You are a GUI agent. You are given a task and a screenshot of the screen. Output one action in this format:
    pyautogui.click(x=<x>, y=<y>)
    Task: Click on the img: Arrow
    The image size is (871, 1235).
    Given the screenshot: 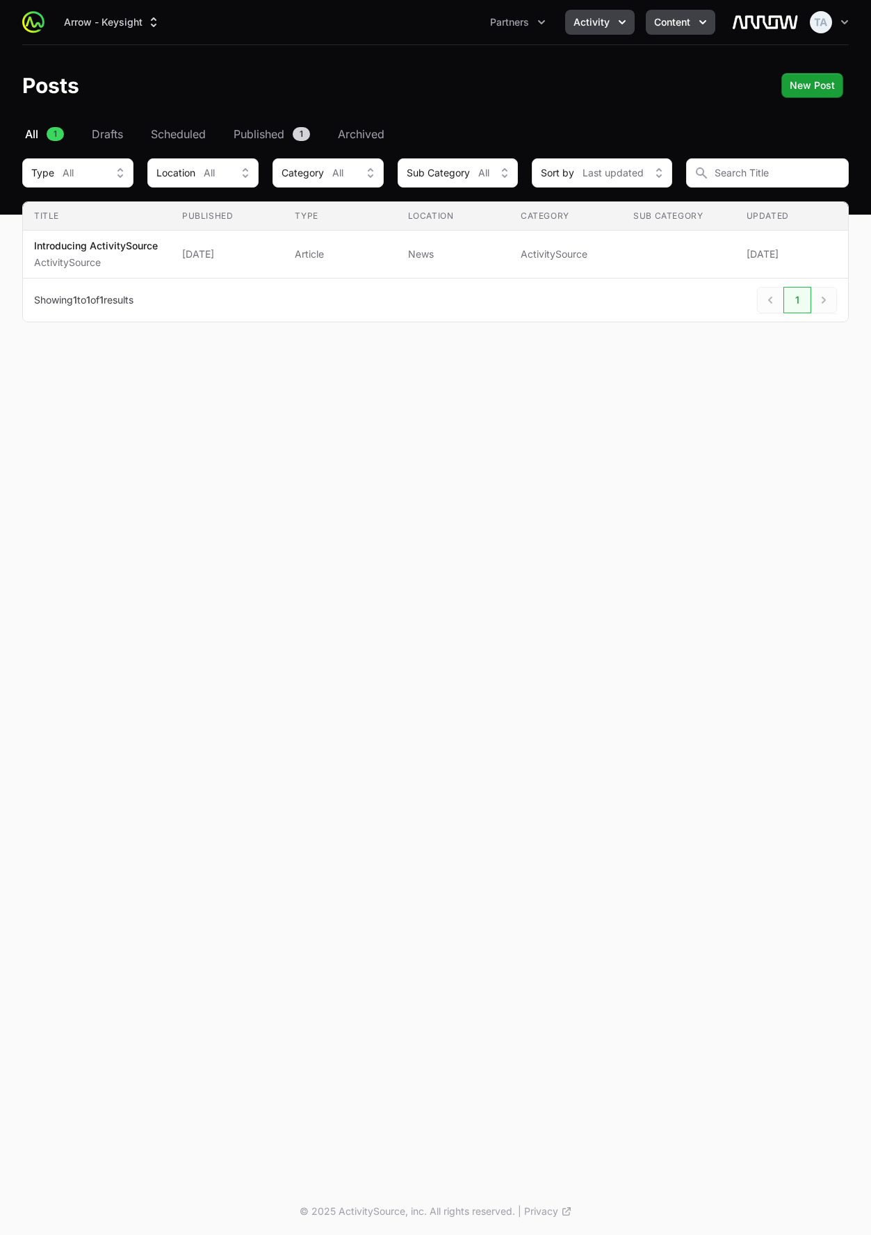 What is the action you would take?
    pyautogui.click(x=765, y=22)
    